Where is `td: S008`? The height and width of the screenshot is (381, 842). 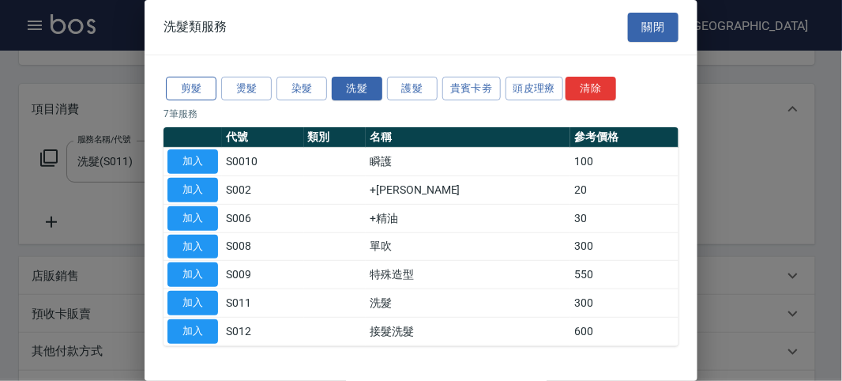 td: S008 is located at coordinates (263, 246).